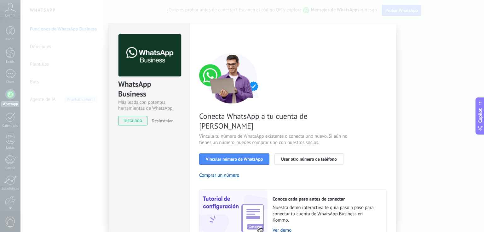 The image size is (484, 232). Describe the element at coordinates (326, 199) in the screenshot. I see `h2: Conoce cada paso antes de conectar` at that location.